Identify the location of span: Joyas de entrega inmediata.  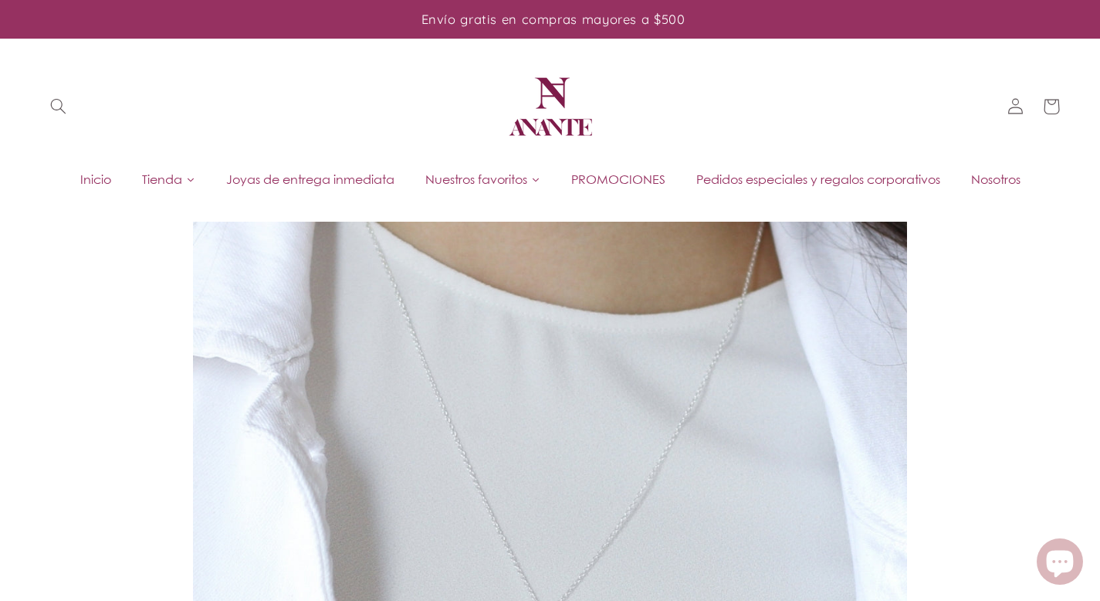
(310, 179).